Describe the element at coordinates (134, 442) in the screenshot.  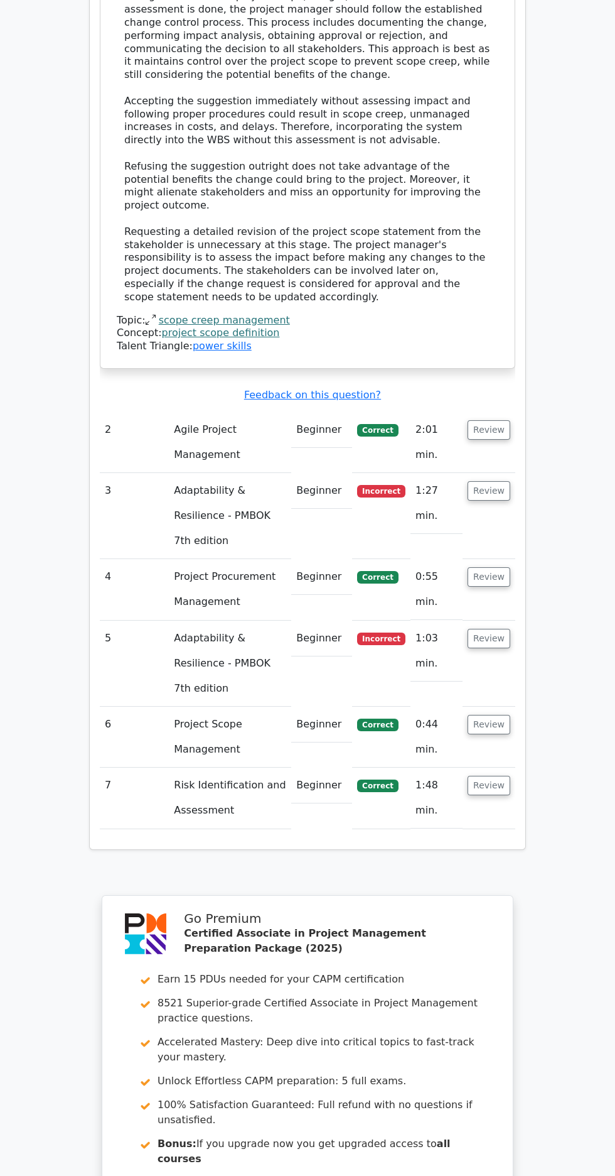
I see `td: 2` at that location.